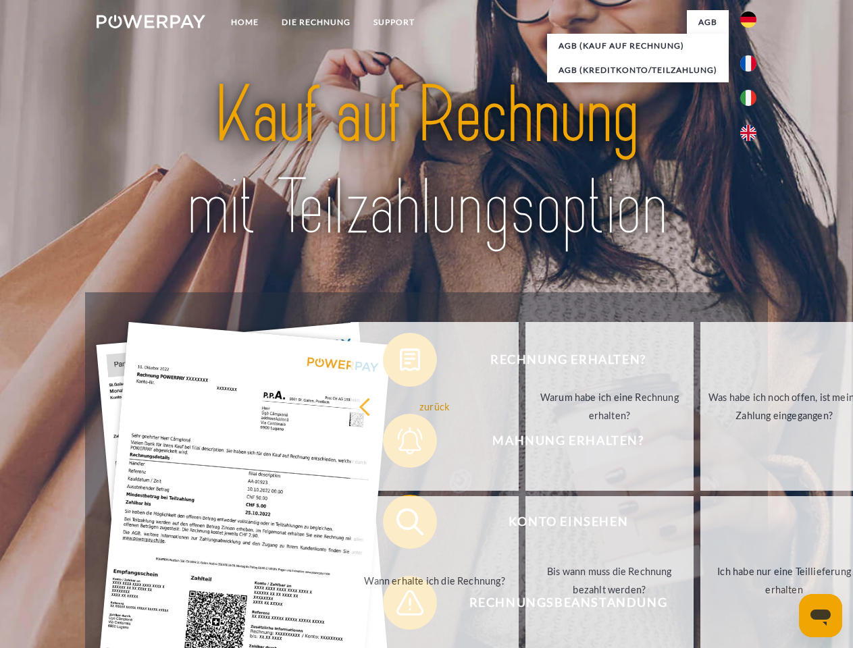 Image resolution: width=853 pixels, height=648 pixels. Describe the element at coordinates (426, 161) in the screenshot. I see `img: title-powerpay_de.svg` at that location.